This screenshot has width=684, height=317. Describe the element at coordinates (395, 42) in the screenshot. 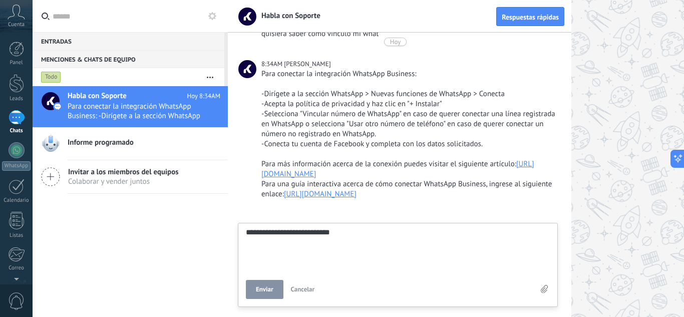

I see `div: Hoy` at that location.